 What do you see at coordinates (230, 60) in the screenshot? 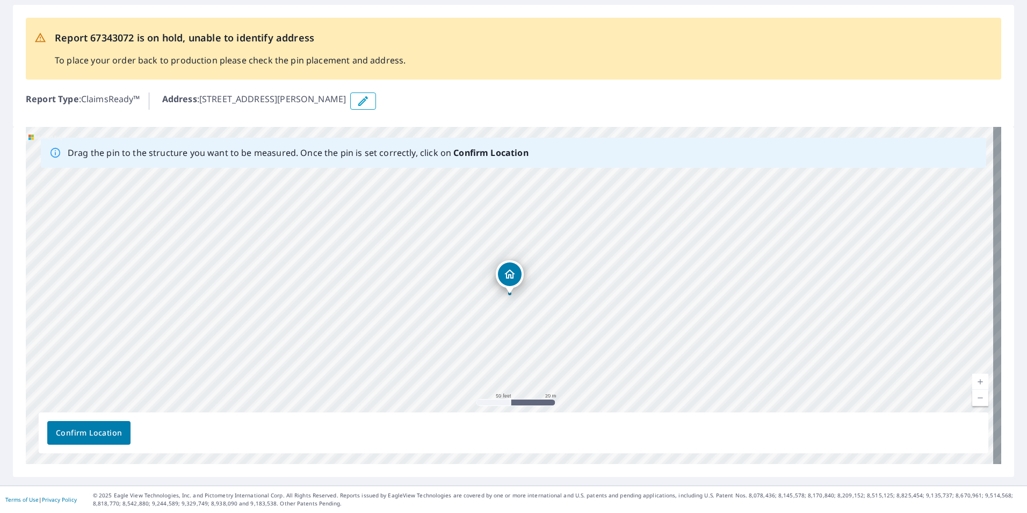
I see `p: To place your order back to production please check the pin placement and address.` at bounding box center [230, 60].